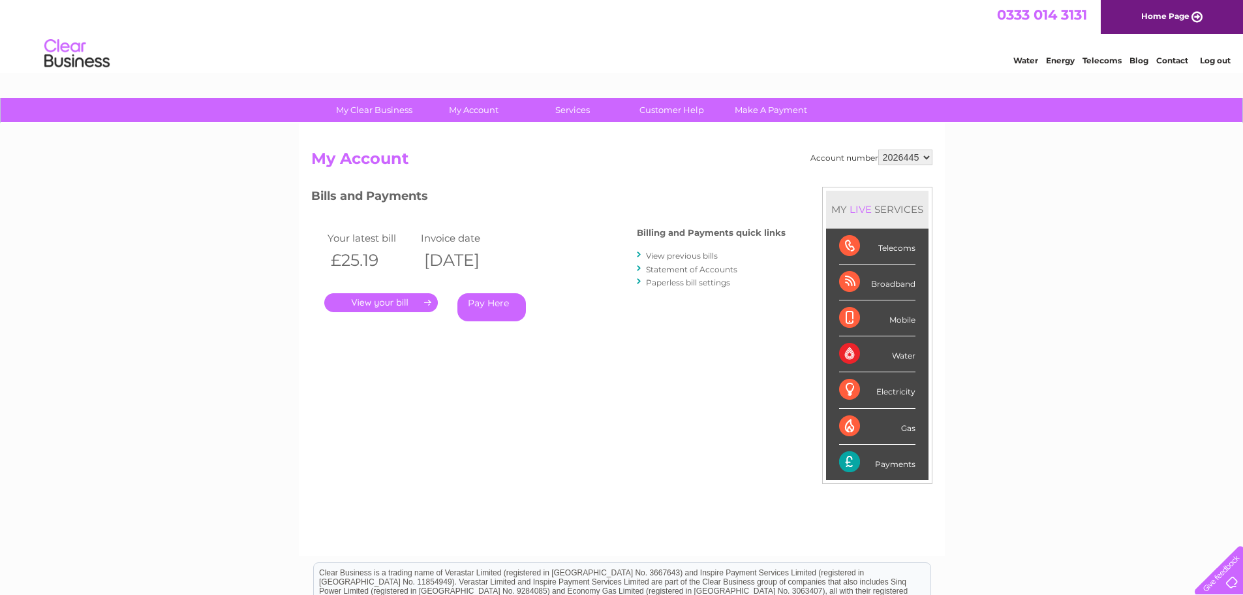  What do you see at coordinates (771, 110) in the screenshot?
I see `a: Make A Payment` at bounding box center [771, 110].